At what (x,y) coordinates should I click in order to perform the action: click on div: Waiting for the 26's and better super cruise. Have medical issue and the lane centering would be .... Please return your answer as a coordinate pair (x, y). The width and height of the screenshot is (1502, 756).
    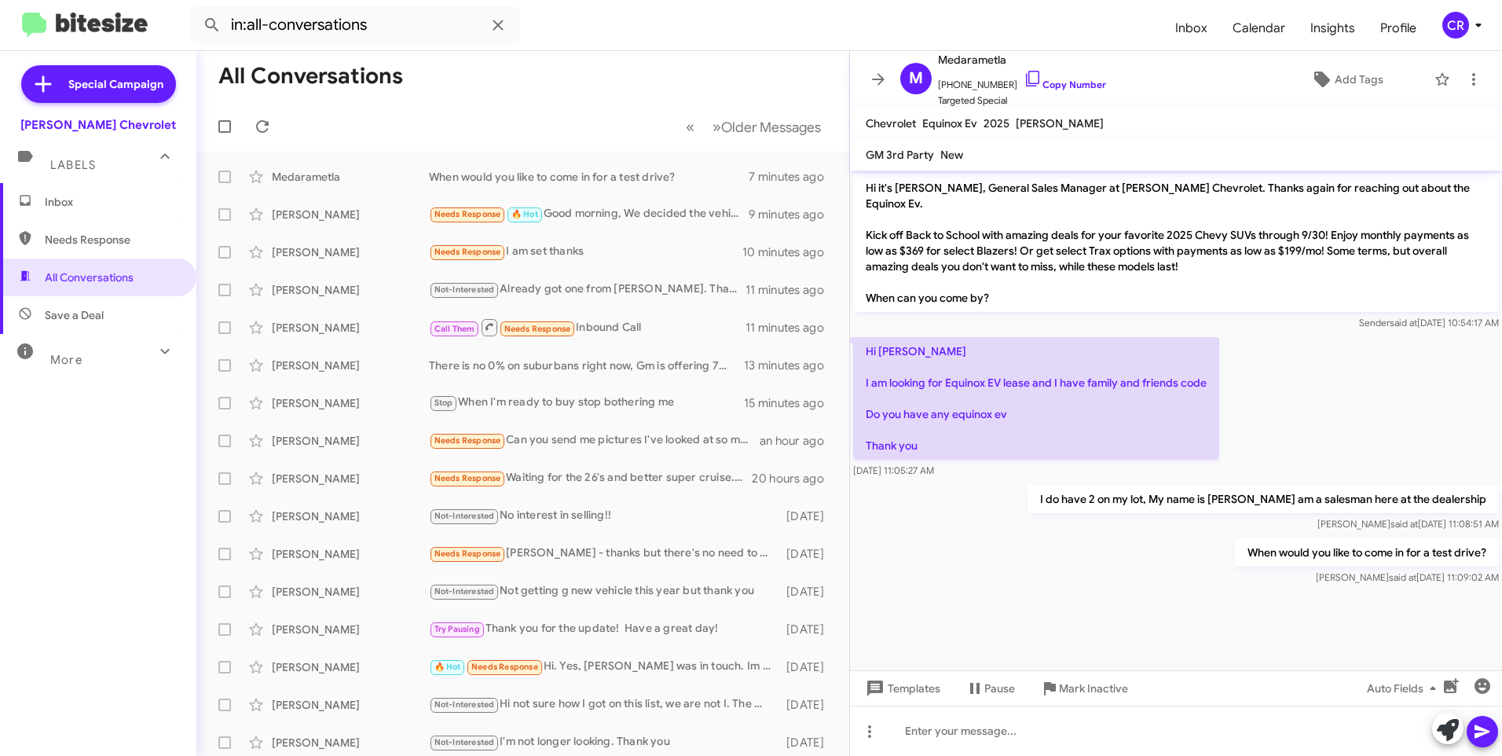
    Looking at the image, I should click on (590, 478).